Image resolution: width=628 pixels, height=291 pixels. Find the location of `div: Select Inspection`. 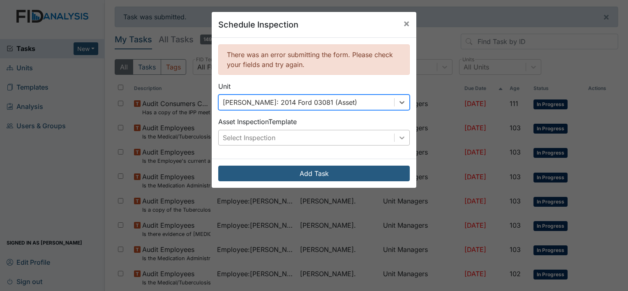

div: Select Inspection is located at coordinates (249, 138).